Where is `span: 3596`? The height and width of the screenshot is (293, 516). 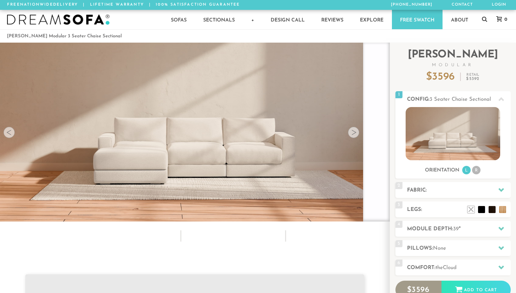 span: 3596 is located at coordinates (444, 77).